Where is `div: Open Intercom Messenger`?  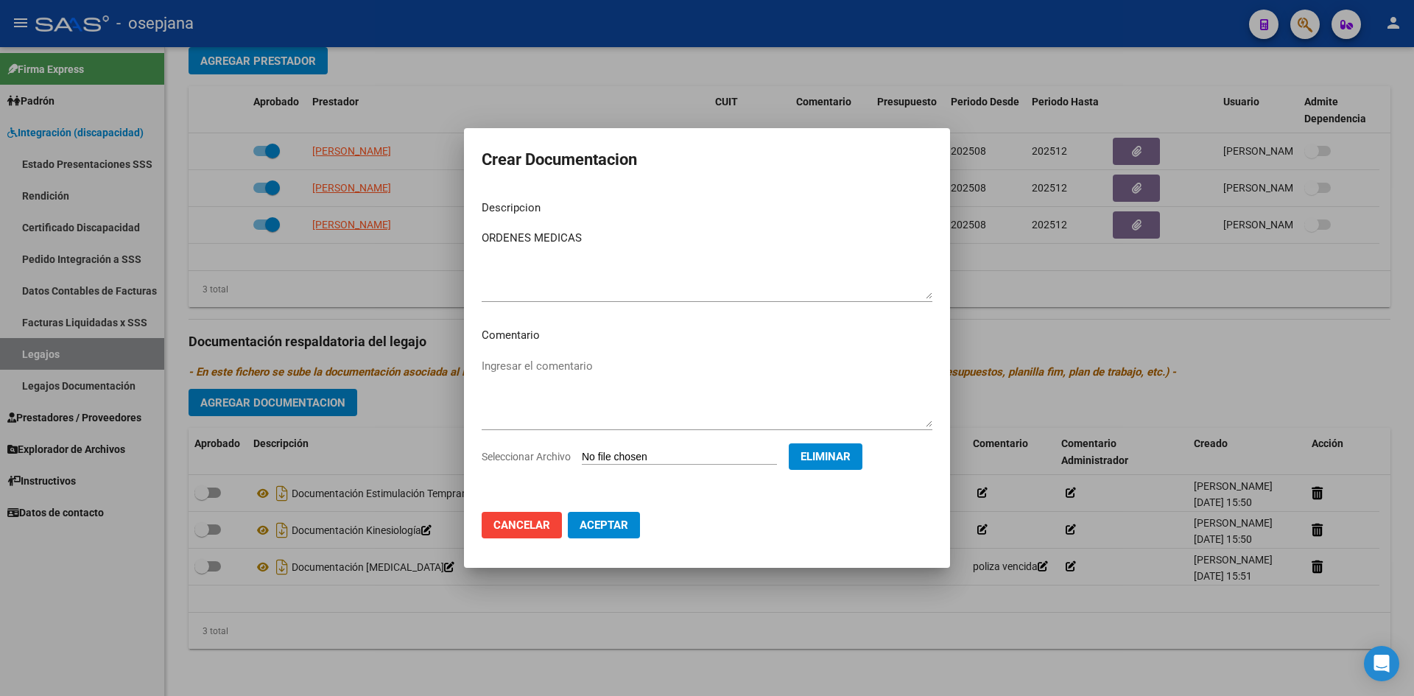 div: Open Intercom Messenger is located at coordinates (1381, 663).